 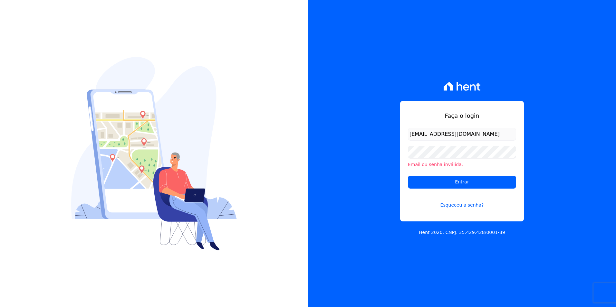 What do you see at coordinates (462, 182) in the screenshot?
I see `input: Entrar` at bounding box center [462, 182].